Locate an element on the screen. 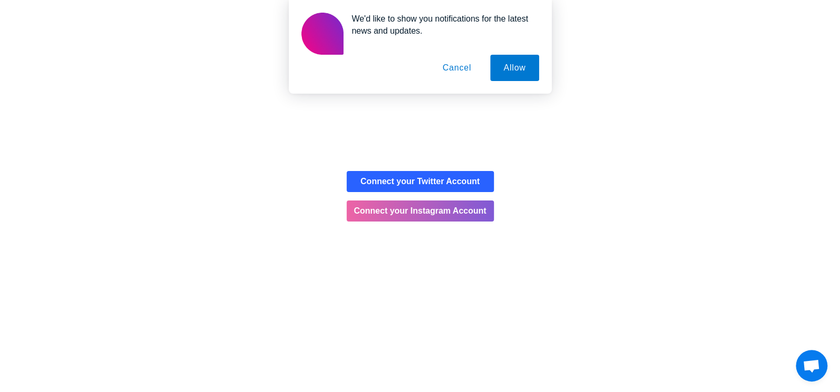 The height and width of the screenshot is (392, 840). img: notification icon is located at coordinates (323, 34).